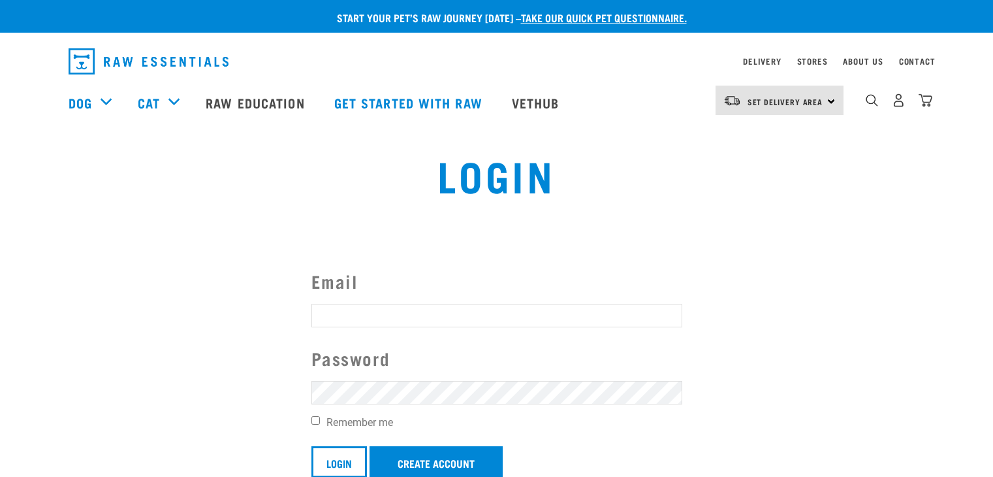 The height and width of the screenshot is (477, 993). What do you see at coordinates (537, 103) in the screenshot?
I see `a: Vethub` at bounding box center [537, 103].